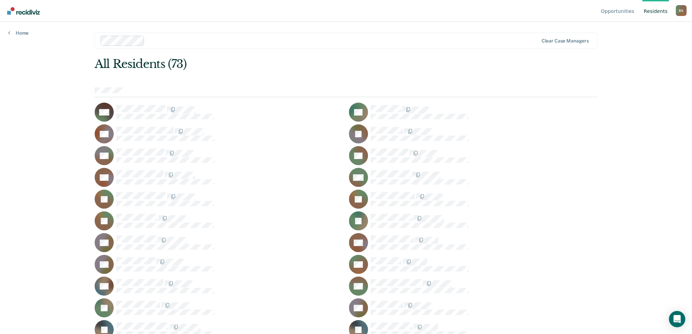  Describe the element at coordinates (681, 11) in the screenshot. I see `button: Profile dropdown button` at that location.